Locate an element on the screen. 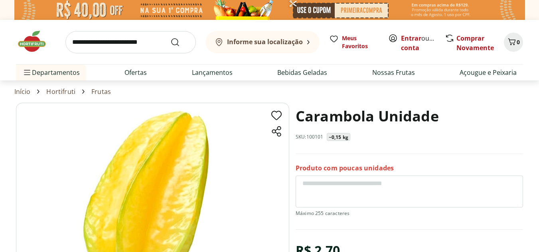 Image resolution: width=539 pixels, height=252 pixels. span: Departamentos is located at coordinates (51, 73).